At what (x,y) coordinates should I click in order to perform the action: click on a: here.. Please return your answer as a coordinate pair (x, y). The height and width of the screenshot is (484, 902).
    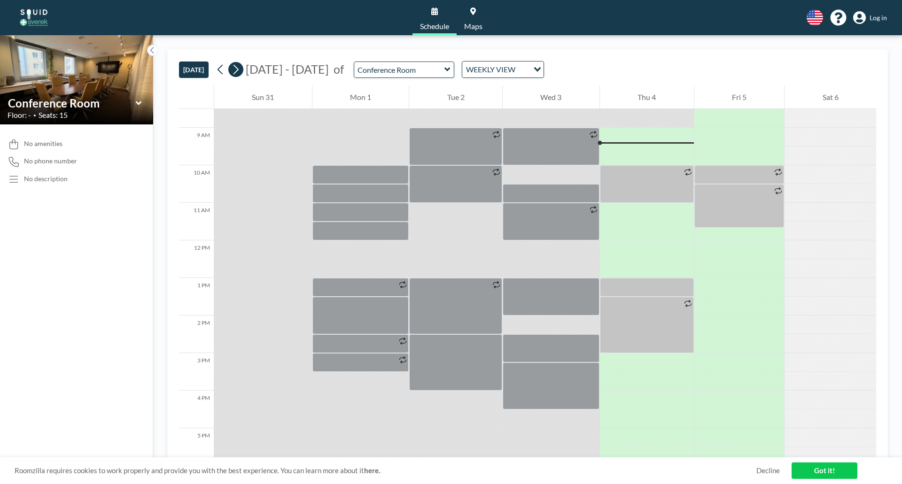
    Looking at the image, I should click on (372, 471).